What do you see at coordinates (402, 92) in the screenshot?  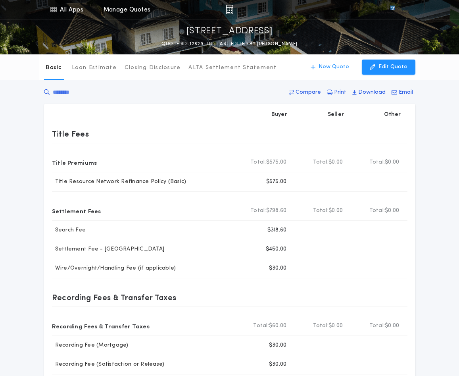 I see `button: Email` at bounding box center [402, 92].